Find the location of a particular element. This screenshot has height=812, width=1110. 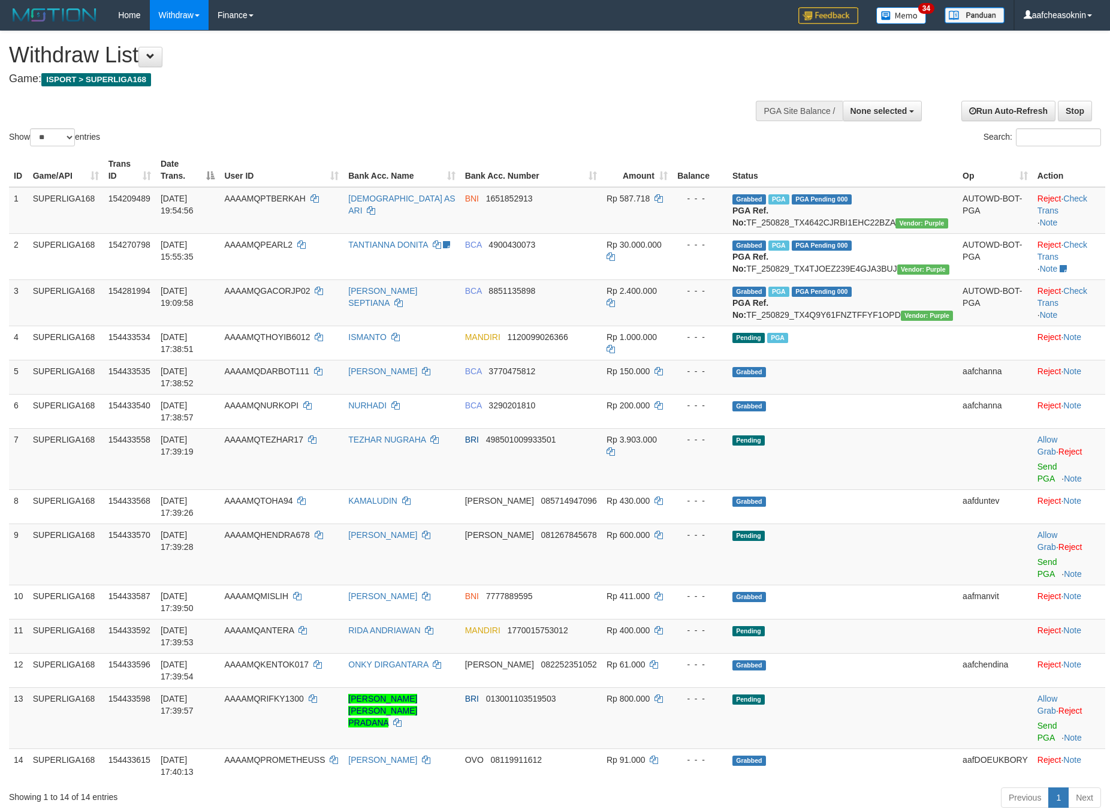

a: Allow Grab is located at coordinates (1047, 445).